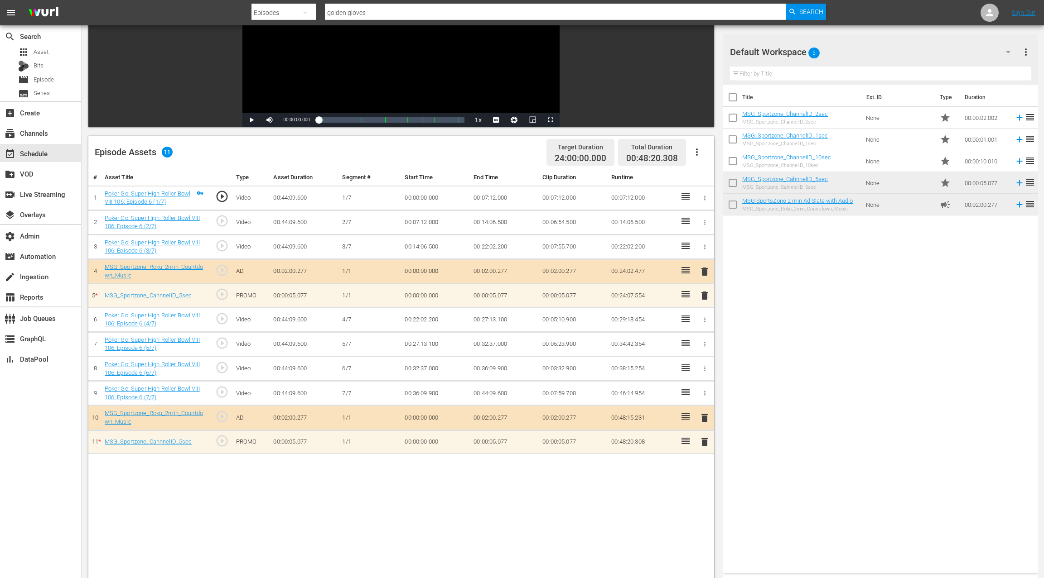  What do you see at coordinates (10, 236) in the screenshot?
I see `span: Admin` at bounding box center [10, 236].